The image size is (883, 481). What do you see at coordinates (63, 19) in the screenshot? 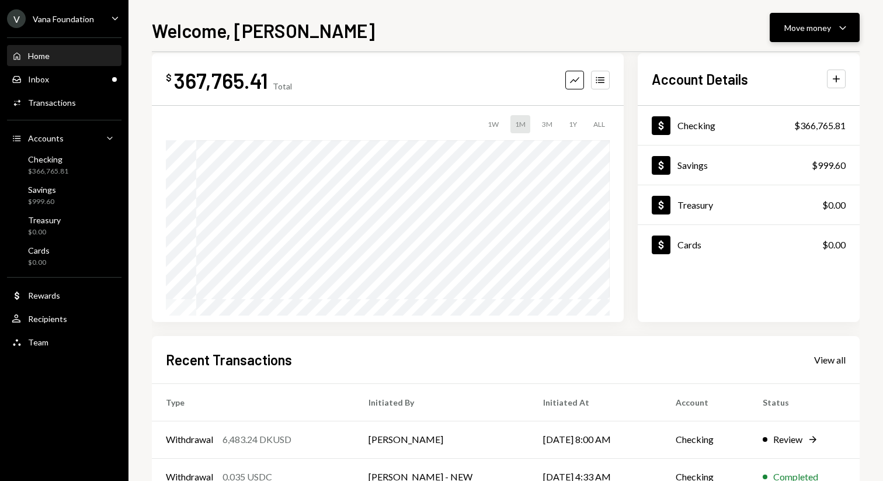
I see `div: Vana Foundation` at bounding box center [63, 19].